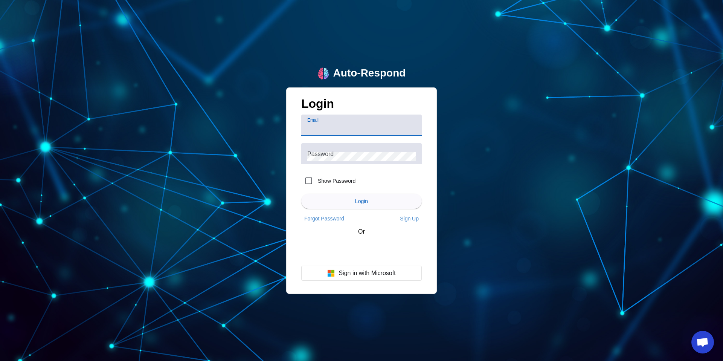  Describe the element at coordinates (369, 73) in the screenshot. I see `div: Auto-Respond` at that location.